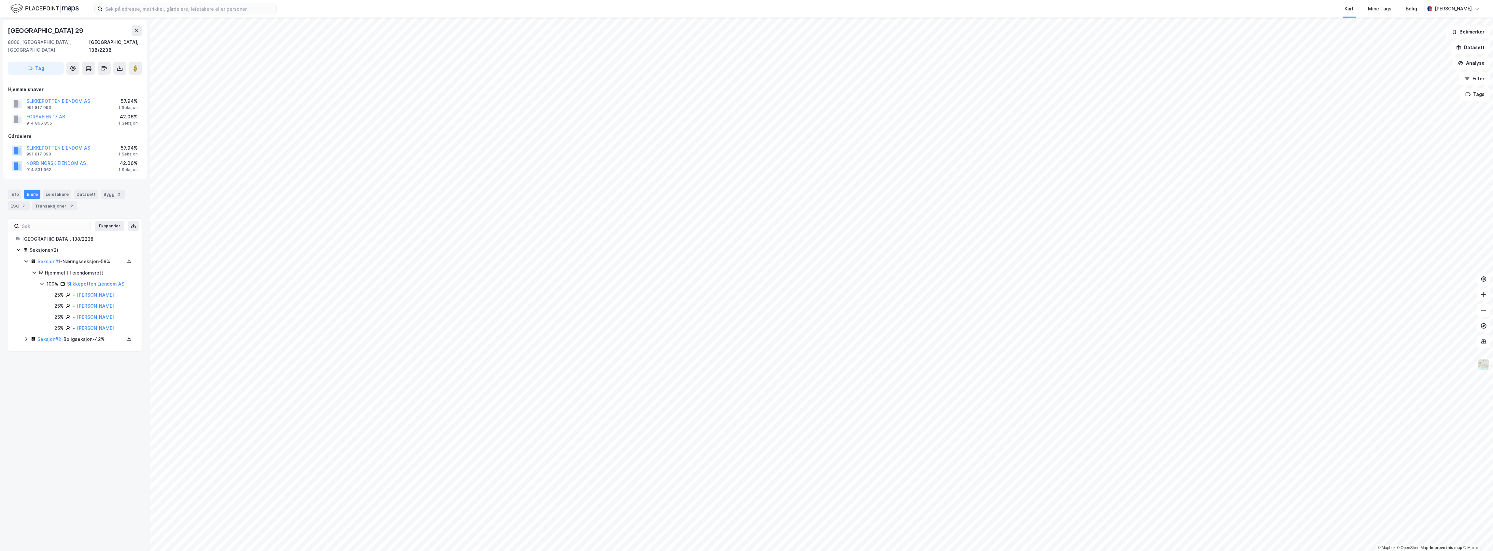 This screenshot has width=1493, height=551. What do you see at coordinates (1380, 9) in the screenshot?
I see `div: Mine Tags` at bounding box center [1380, 9].